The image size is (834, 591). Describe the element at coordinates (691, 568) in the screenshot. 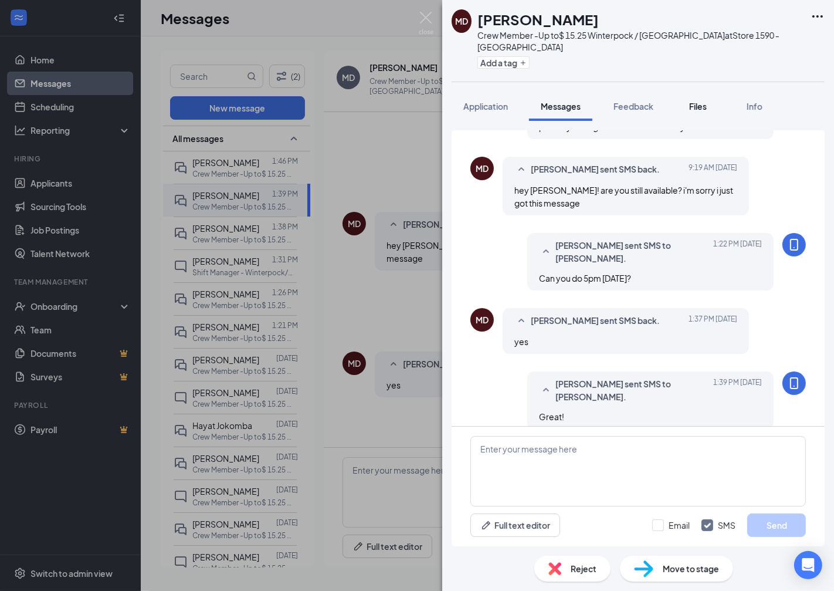

I see `span: Move to stage` at that location.